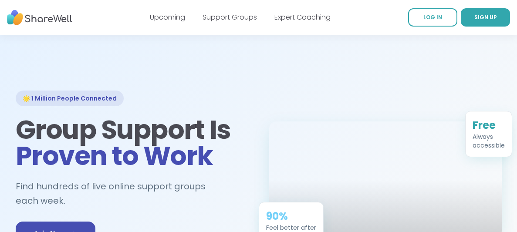  What do you see at coordinates (432, 17) in the screenshot?
I see `a: LOG IN` at bounding box center [432, 17].